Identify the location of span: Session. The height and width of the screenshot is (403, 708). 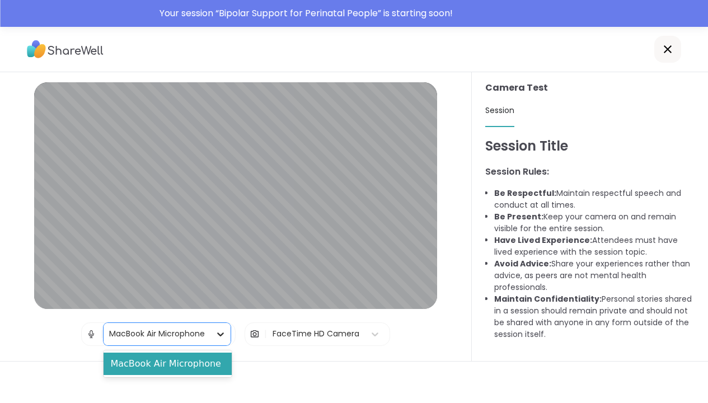
(500, 110).